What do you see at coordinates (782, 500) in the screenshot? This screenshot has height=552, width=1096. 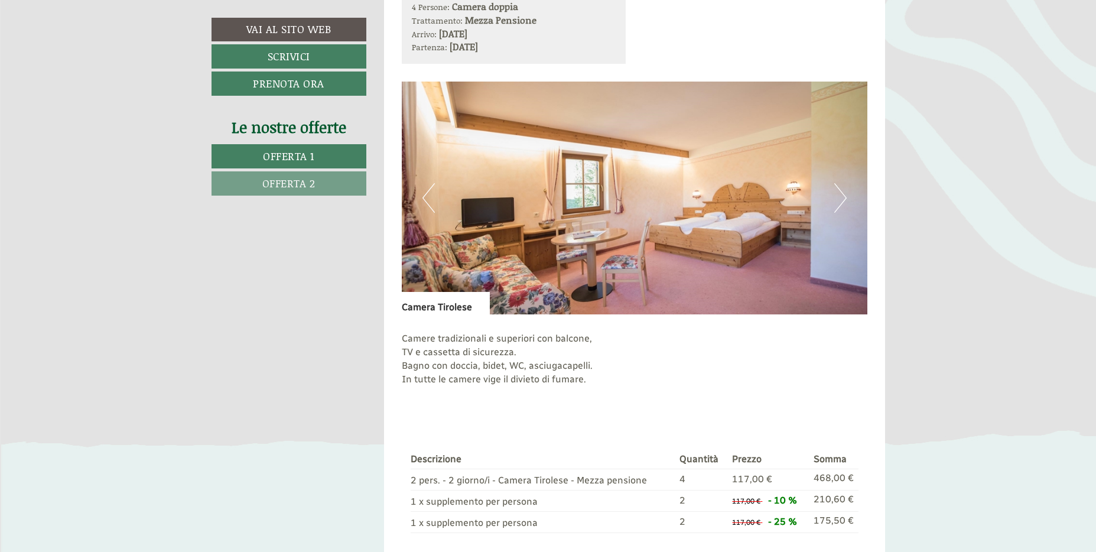 I see `span: - 10 %` at bounding box center [782, 500].